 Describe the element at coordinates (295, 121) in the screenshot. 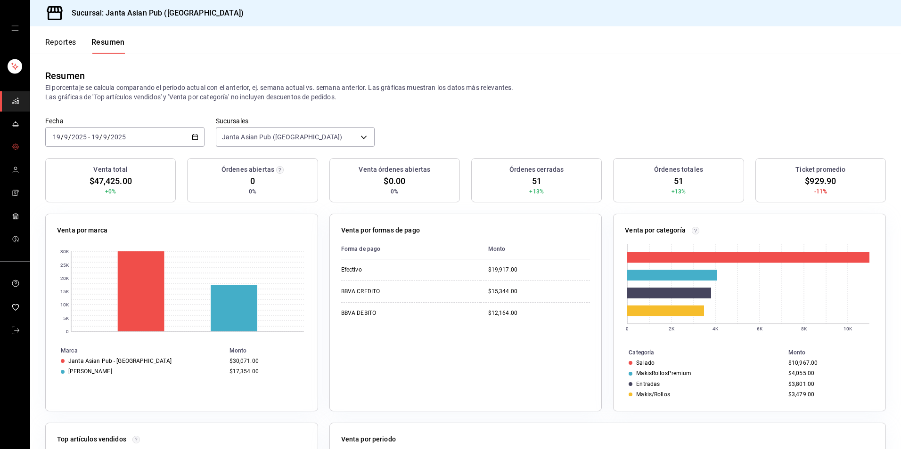

I see `label: Sucursales` at that location.